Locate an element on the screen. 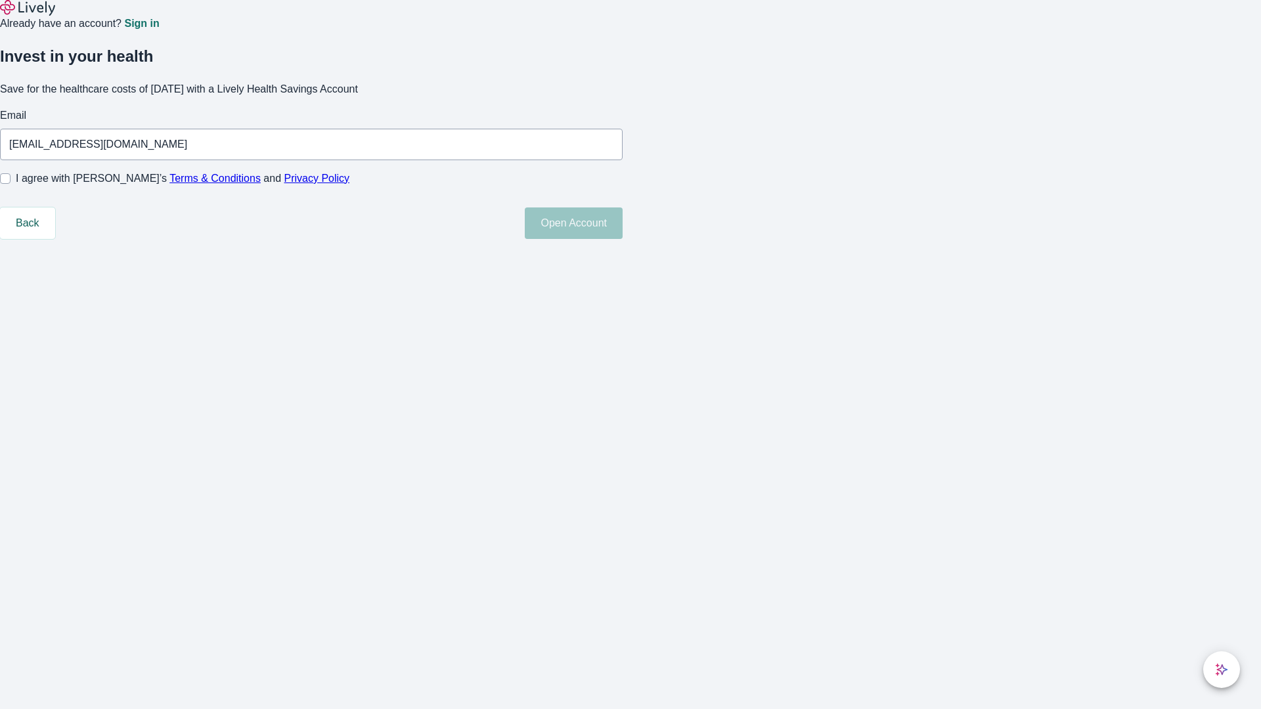 Image resolution: width=1261 pixels, height=709 pixels. a: Terms & Conditions is located at coordinates (215, 178).